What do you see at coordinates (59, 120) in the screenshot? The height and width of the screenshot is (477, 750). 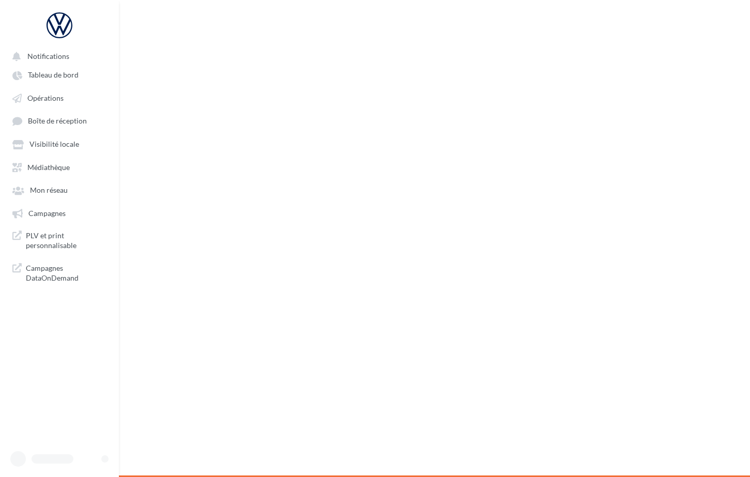 I see `a: Boîte de réception` at bounding box center [59, 120].